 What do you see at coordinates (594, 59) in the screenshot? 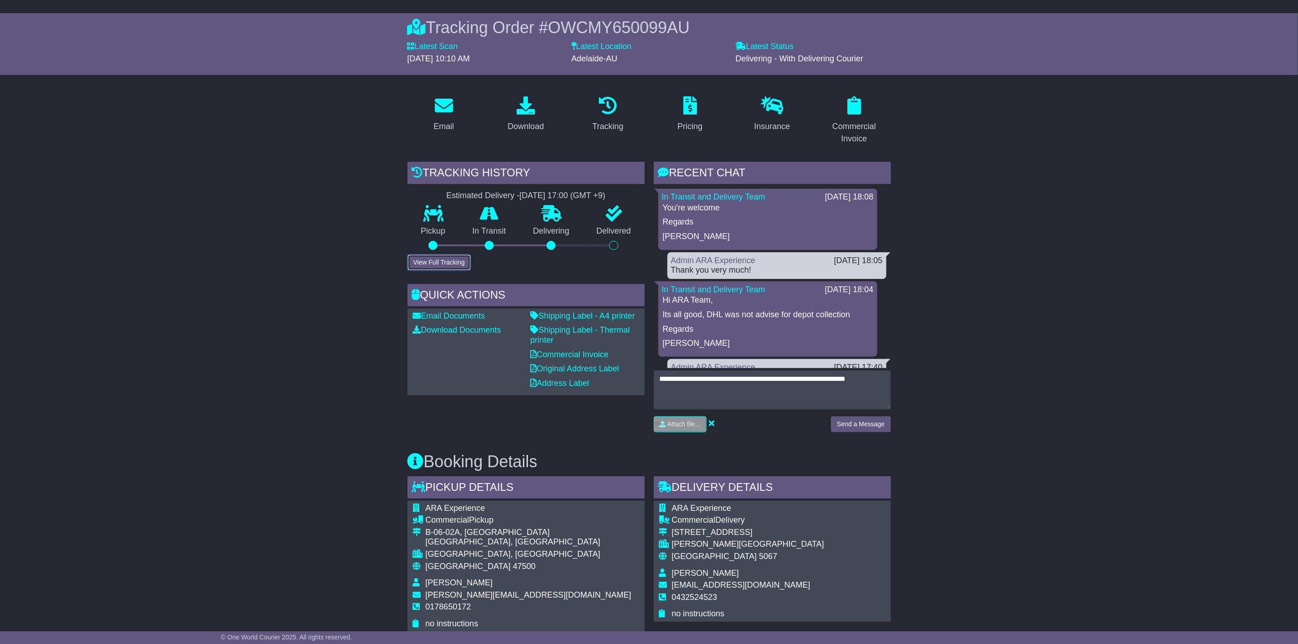
I see `span: Adelaide-AU` at bounding box center [594, 59].